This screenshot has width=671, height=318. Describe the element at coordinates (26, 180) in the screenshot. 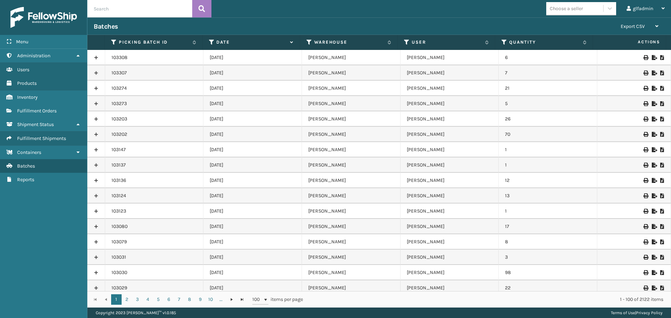

I see `span: Reports` at that location.